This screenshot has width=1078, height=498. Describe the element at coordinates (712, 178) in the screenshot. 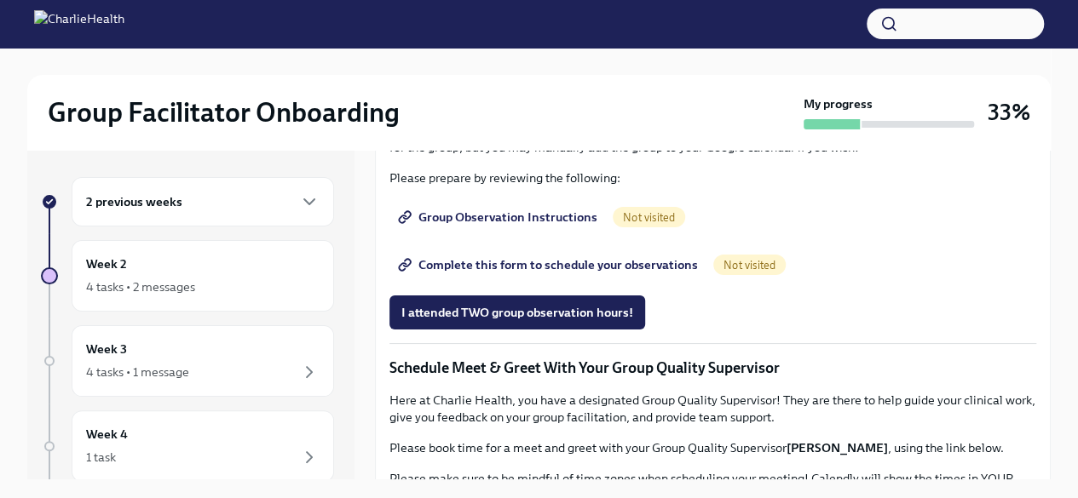

I see `p: Please prepare by reviewing the following:` at that location.